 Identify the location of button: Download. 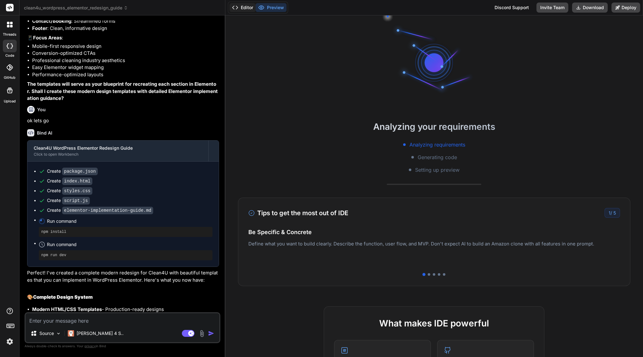
(590, 8).